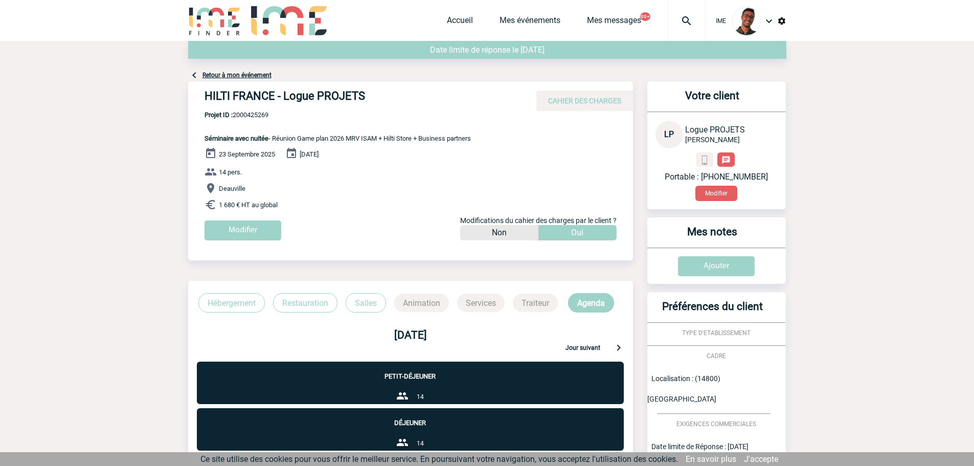  Describe the element at coordinates (232, 188) in the screenshot. I see `span: Deauville` at that location.